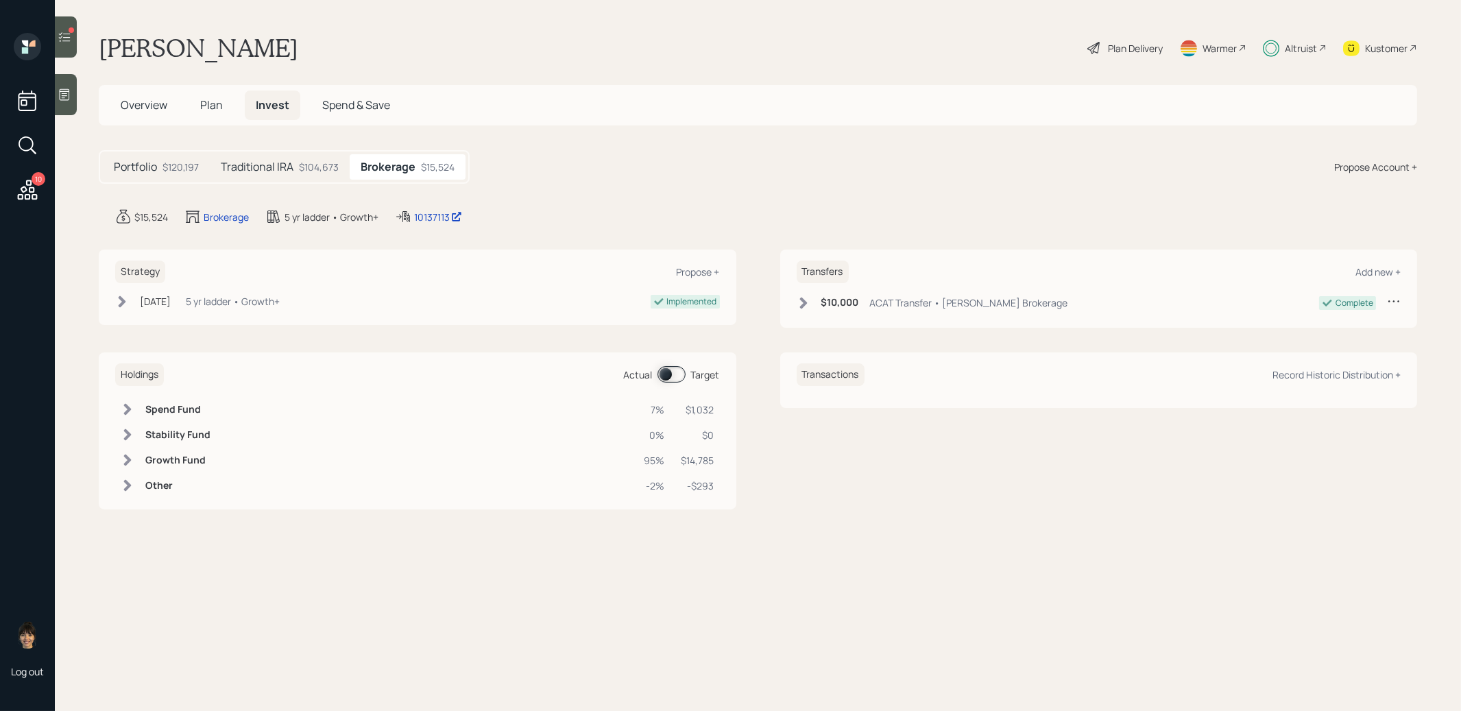  What do you see at coordinates (135, 167) in the screenshot?
I see `h5: Portfolio` at bounding box center [135, 167].